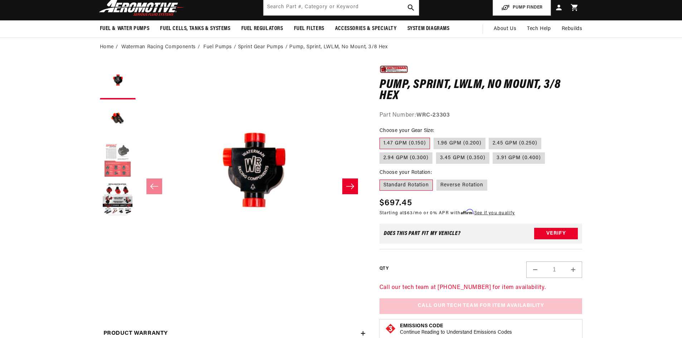 This screenshot has width=682, height=338. Describe the element at coordinates (515, 144) in the screenshot. I see `label: 2.45 GPM (0.250)` at that location.